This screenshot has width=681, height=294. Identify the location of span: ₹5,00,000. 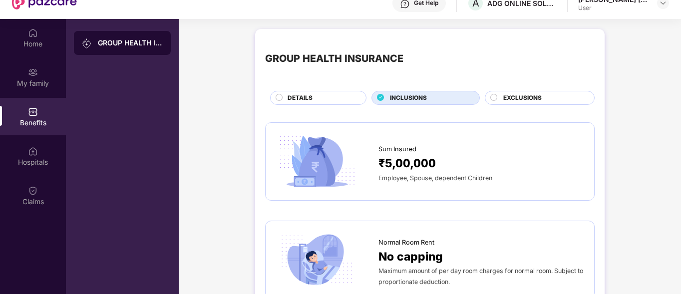
(407, 163).